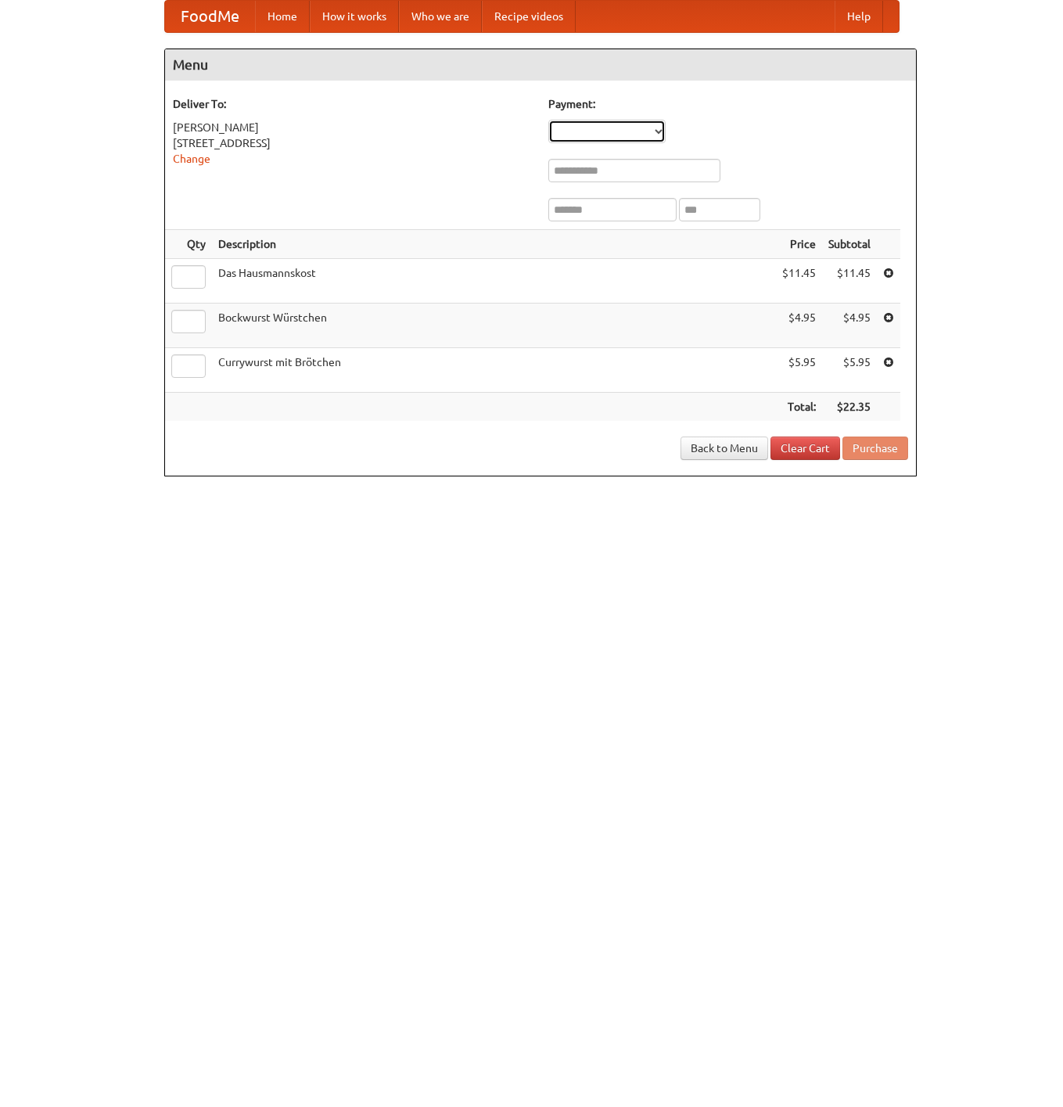  I want to click on th: $22.35, so click(849, 407).